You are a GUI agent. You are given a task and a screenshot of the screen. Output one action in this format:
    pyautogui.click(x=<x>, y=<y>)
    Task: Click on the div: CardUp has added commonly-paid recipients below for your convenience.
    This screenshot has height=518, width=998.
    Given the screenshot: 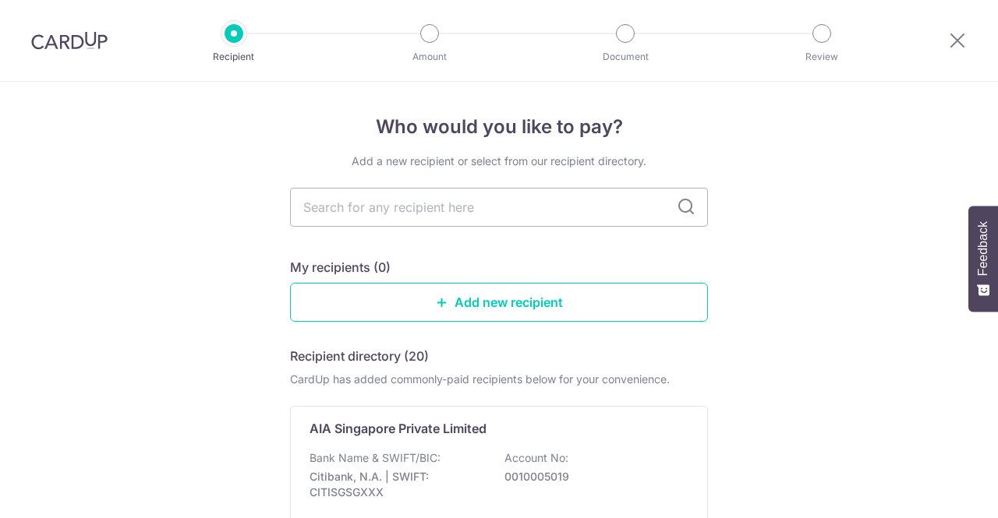 What is the action you would take?
    pyautogui.click(x=499, y=380)
    